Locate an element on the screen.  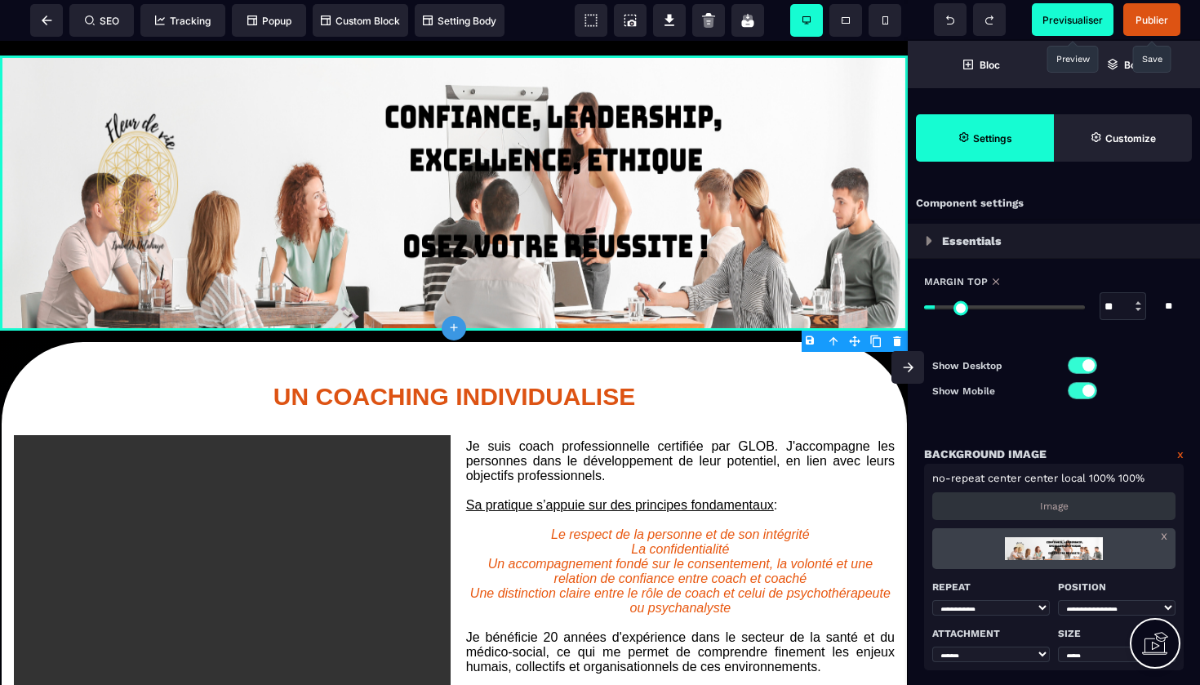
span: Setting Body is located at coordinates (460, 20).